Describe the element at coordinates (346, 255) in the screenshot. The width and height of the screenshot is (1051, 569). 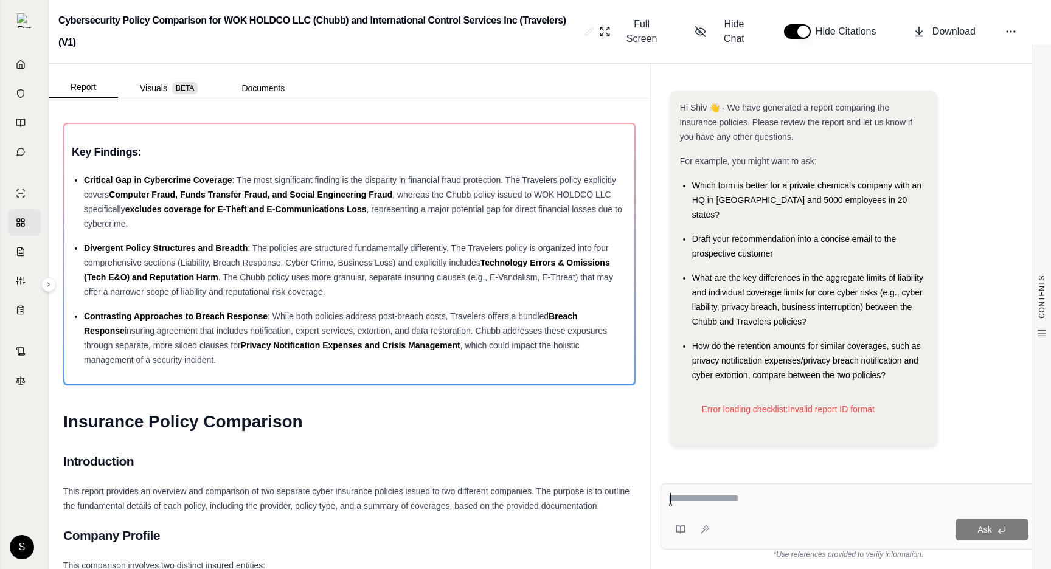
I see `span: : The policies are structured fundamentally differently. The Travelers policy is organized into f...` at that location.